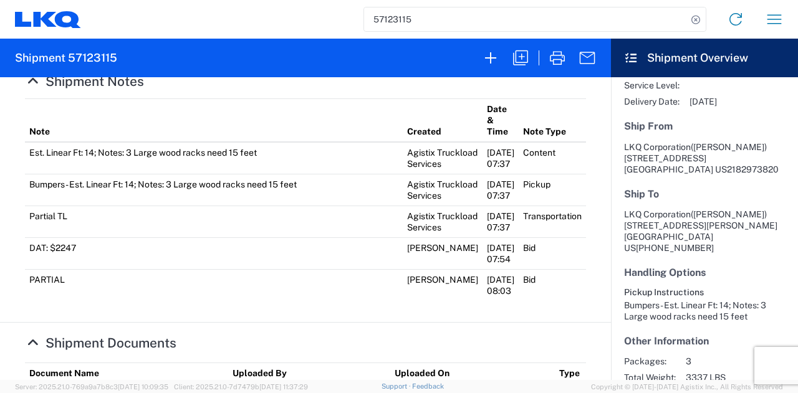 Image resolution: width=798 pixels, height=393 pixels. I want to click on span: Delivery Date:, so click(651, 102).